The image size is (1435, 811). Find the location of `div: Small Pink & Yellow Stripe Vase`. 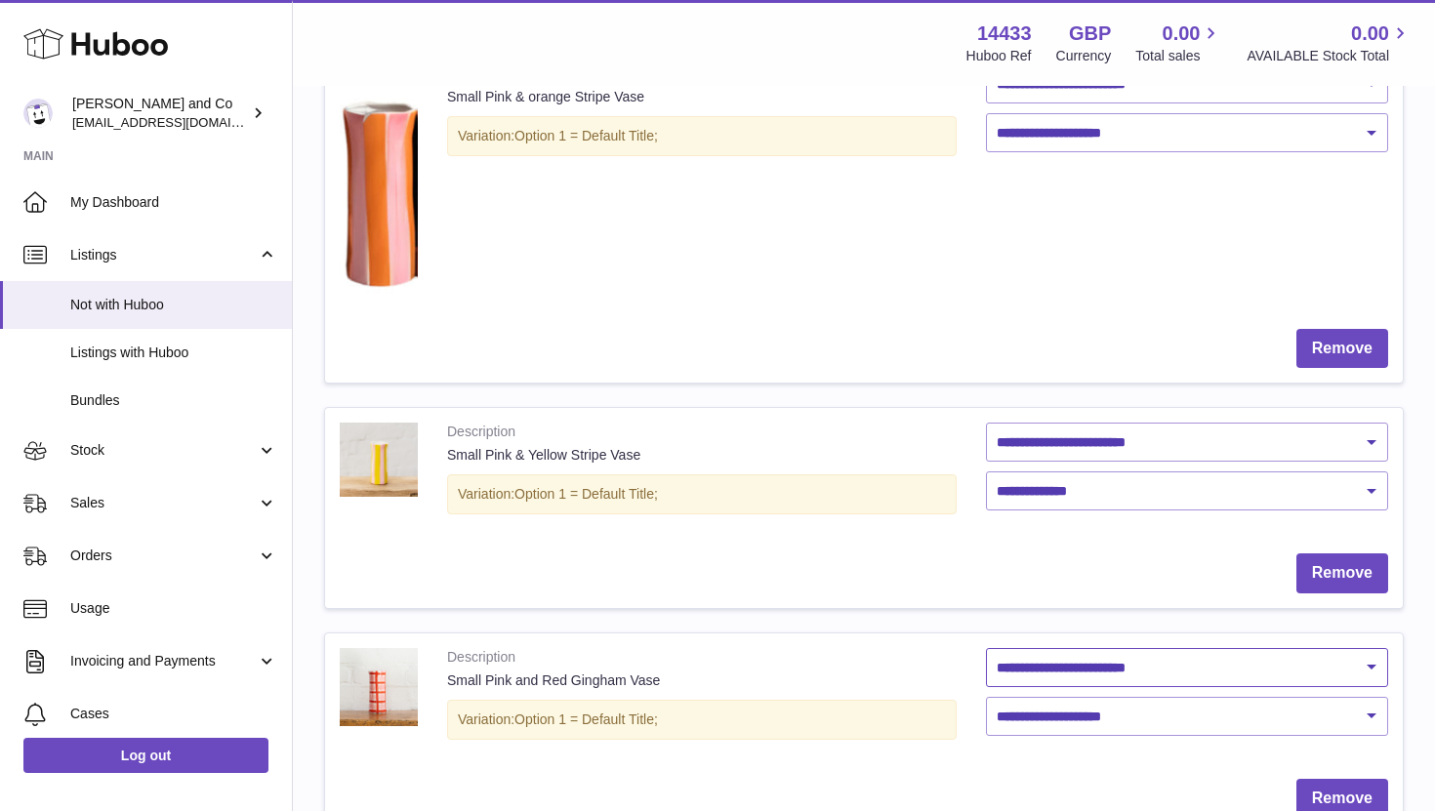

div: Small Pink & Yellow Stripe Vase is located at coordinates (702, 455).